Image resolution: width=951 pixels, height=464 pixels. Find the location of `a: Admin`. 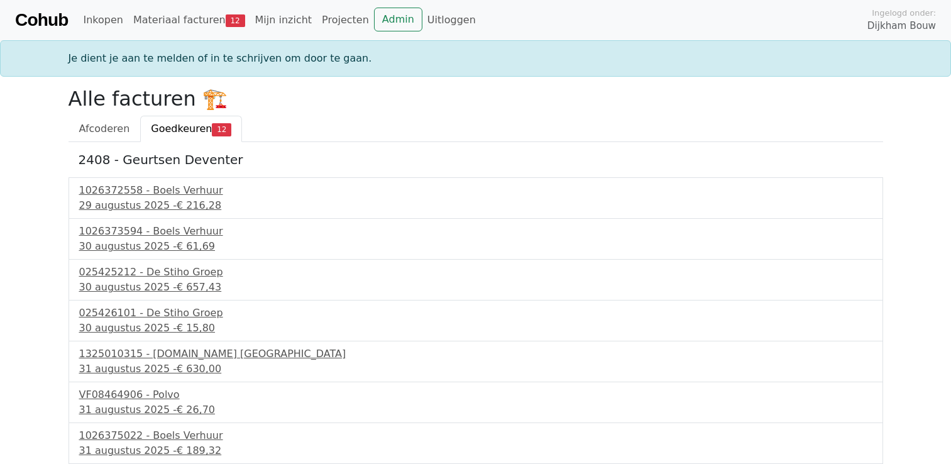

a: Admin is located at coordinates (398, 19).